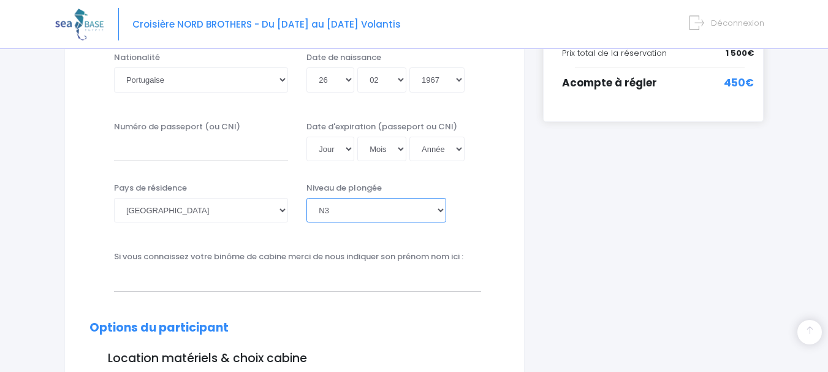  I want to click on label: Pays de résidence, so click(150, 188).